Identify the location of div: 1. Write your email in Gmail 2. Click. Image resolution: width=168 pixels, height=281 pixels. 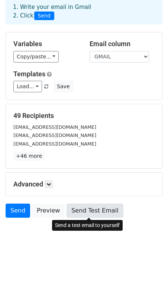
(84, 12).